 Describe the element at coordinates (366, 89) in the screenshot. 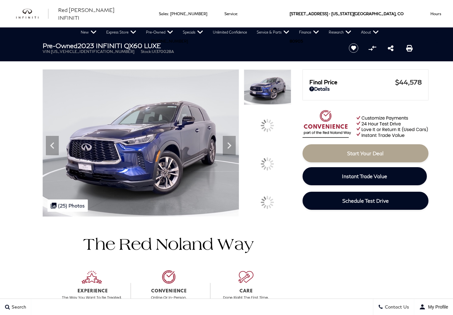

I see `a: Details` at that location.